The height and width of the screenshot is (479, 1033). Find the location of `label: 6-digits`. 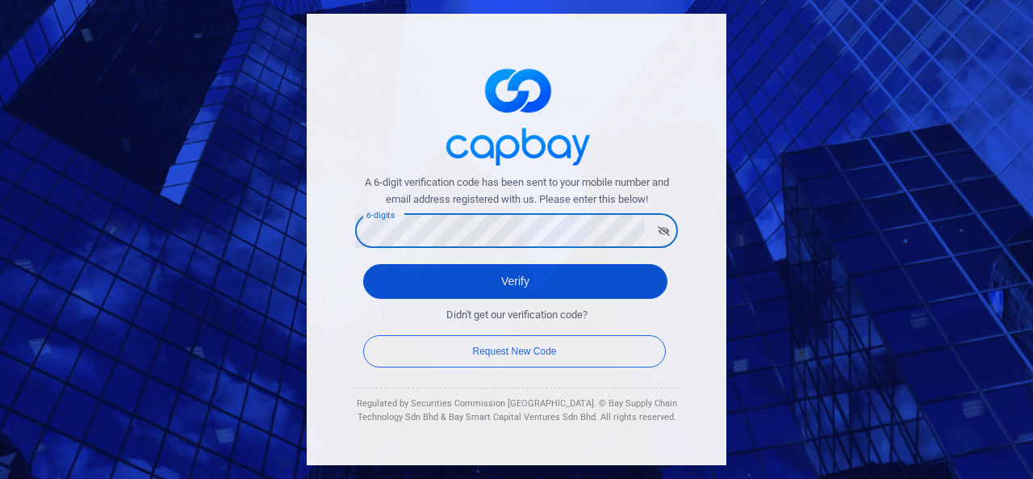

label: 6-digits is located at coordinates (380, 215).